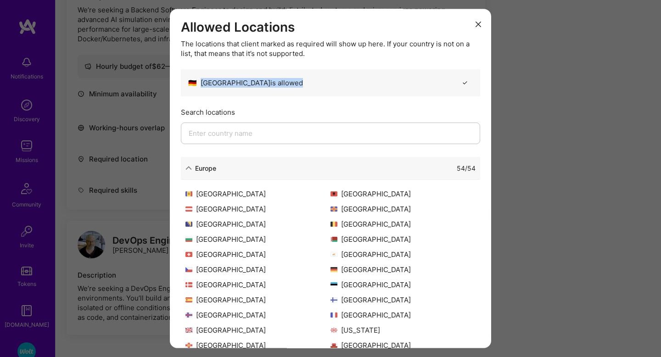 Image resolution: width=661 pixels, height=357 pixels. Describe the element at coordinates (334, 285) in the screenshot. I see `img: Estonia` at that location.